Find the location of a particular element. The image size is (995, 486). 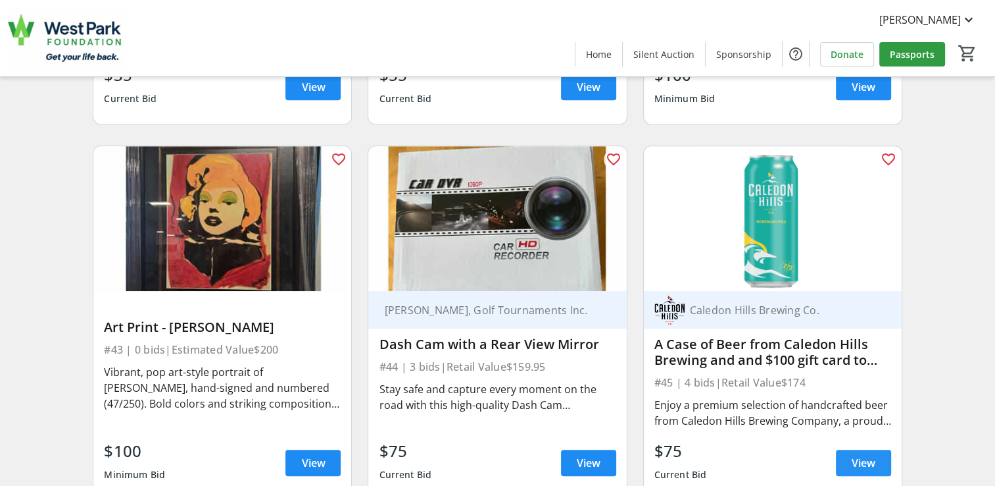

div: #44 | 3 bids | Retail Value $159.95 is located at coordinates (497, 366).